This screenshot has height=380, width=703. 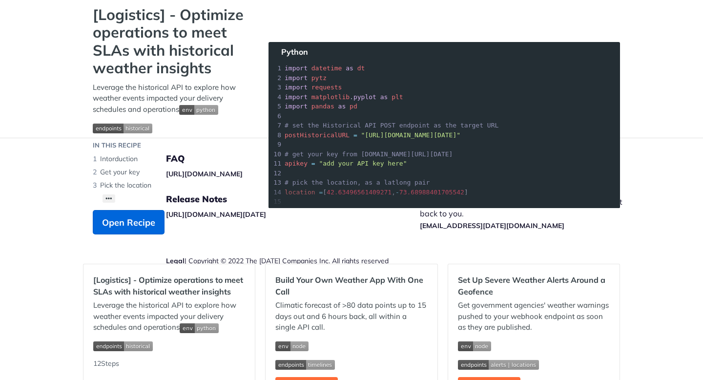 I want to click on li: Intorduction, so click(x=171, y=159).